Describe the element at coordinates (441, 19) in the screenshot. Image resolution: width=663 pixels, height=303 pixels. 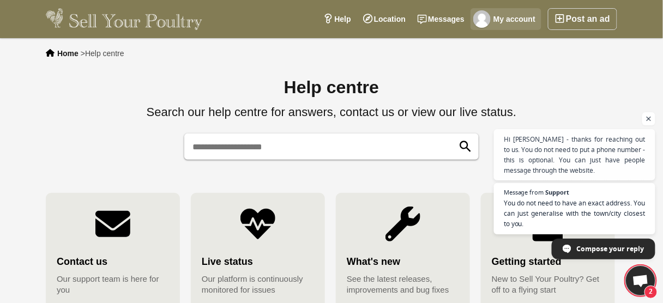
I see `a: Messages` at that location.